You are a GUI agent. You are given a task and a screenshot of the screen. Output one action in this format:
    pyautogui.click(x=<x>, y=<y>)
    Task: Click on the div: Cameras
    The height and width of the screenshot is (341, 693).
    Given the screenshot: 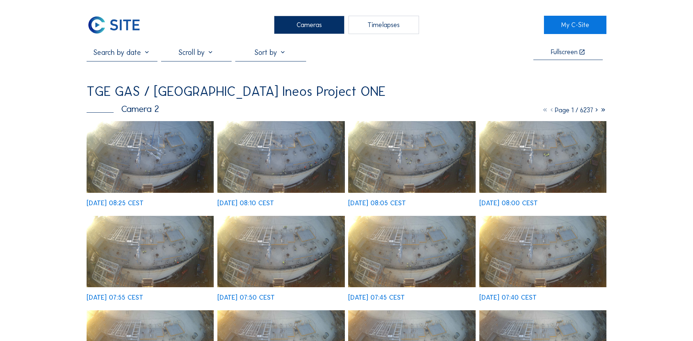 What is the action you would take?
    pyautogui.click(x=309, y=25)
    